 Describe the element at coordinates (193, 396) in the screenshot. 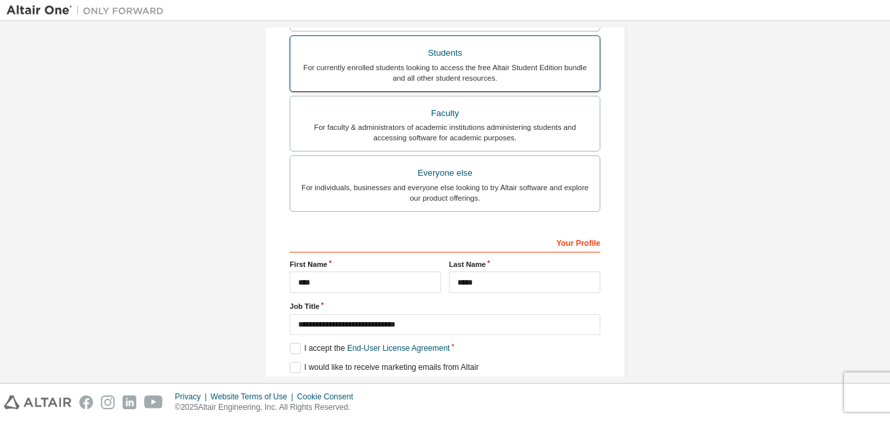

I see `div: Privacy` at that location.